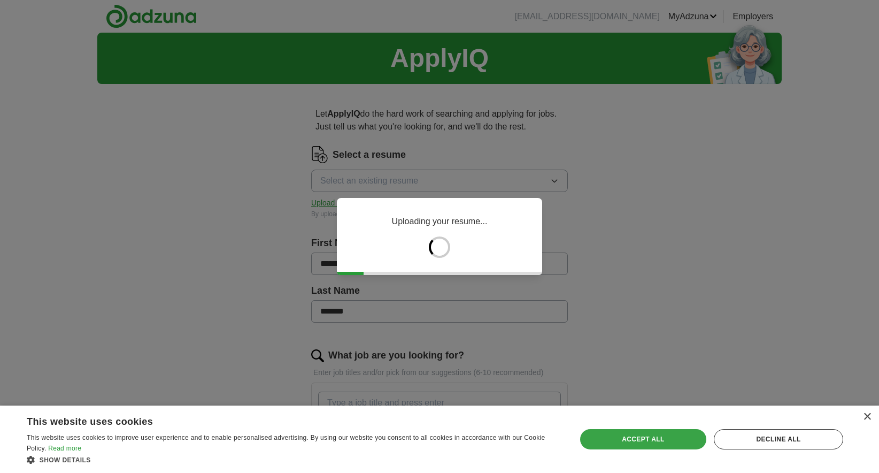  Describe the element at coordinates (866, 416) in the screenshot. I see `div: Close` at that location.